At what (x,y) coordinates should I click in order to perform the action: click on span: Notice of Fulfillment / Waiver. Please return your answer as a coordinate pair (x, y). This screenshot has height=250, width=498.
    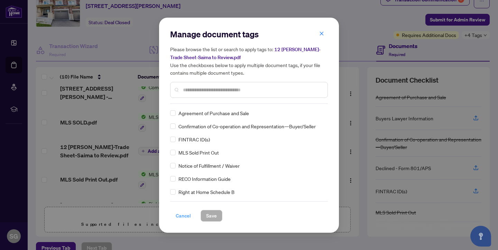
    Looking at the image, I should click on (209, 166).